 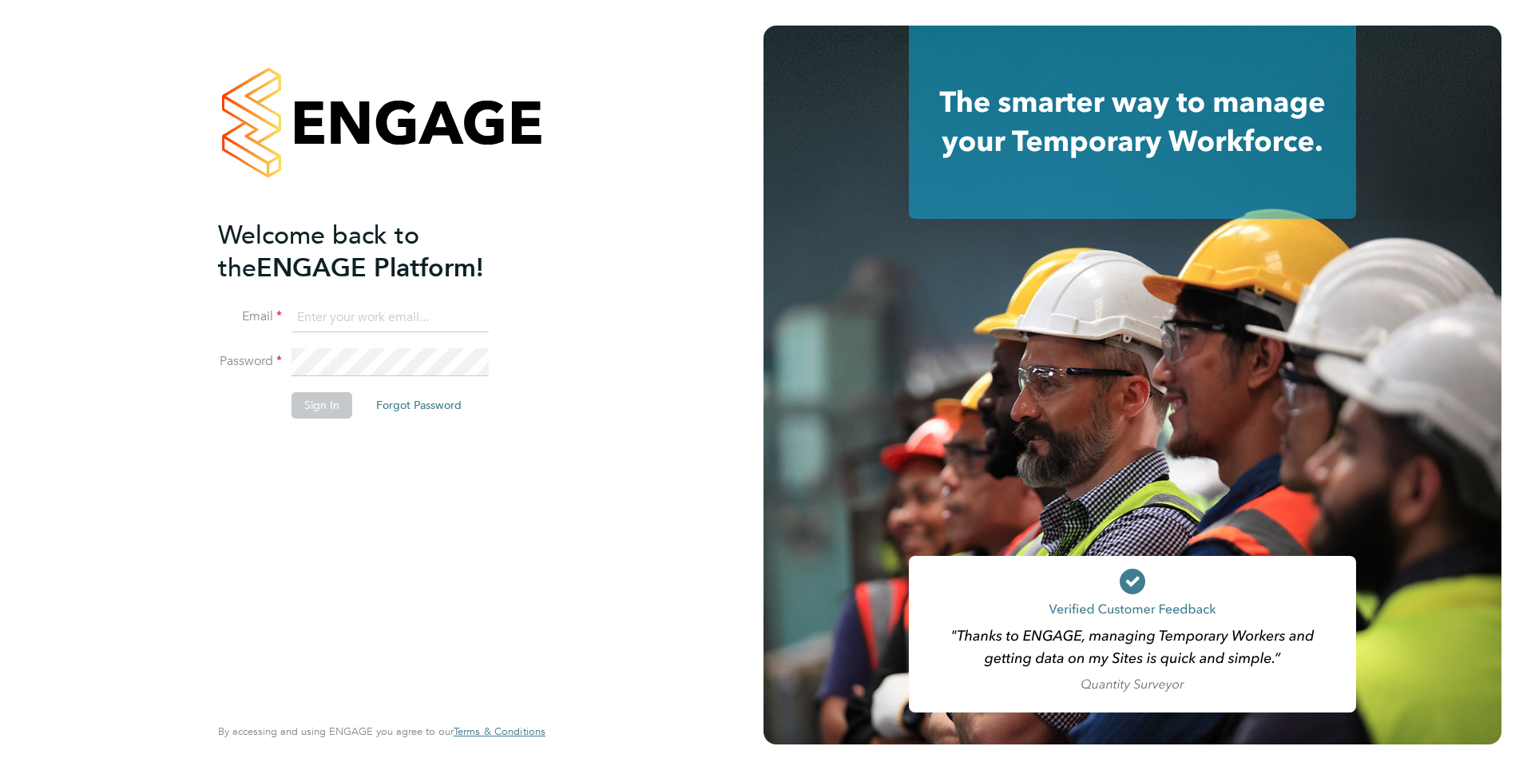 I want to click on button: Forgot Password, so click(x=419, y=405).